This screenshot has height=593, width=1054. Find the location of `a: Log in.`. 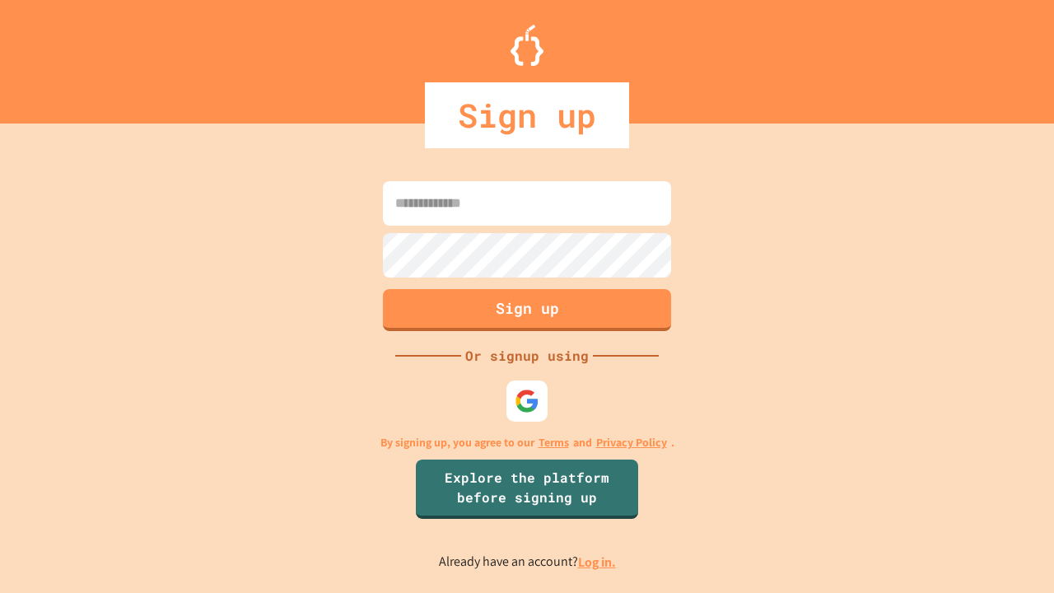

a: Log in. is located at coordinates (597, 561).